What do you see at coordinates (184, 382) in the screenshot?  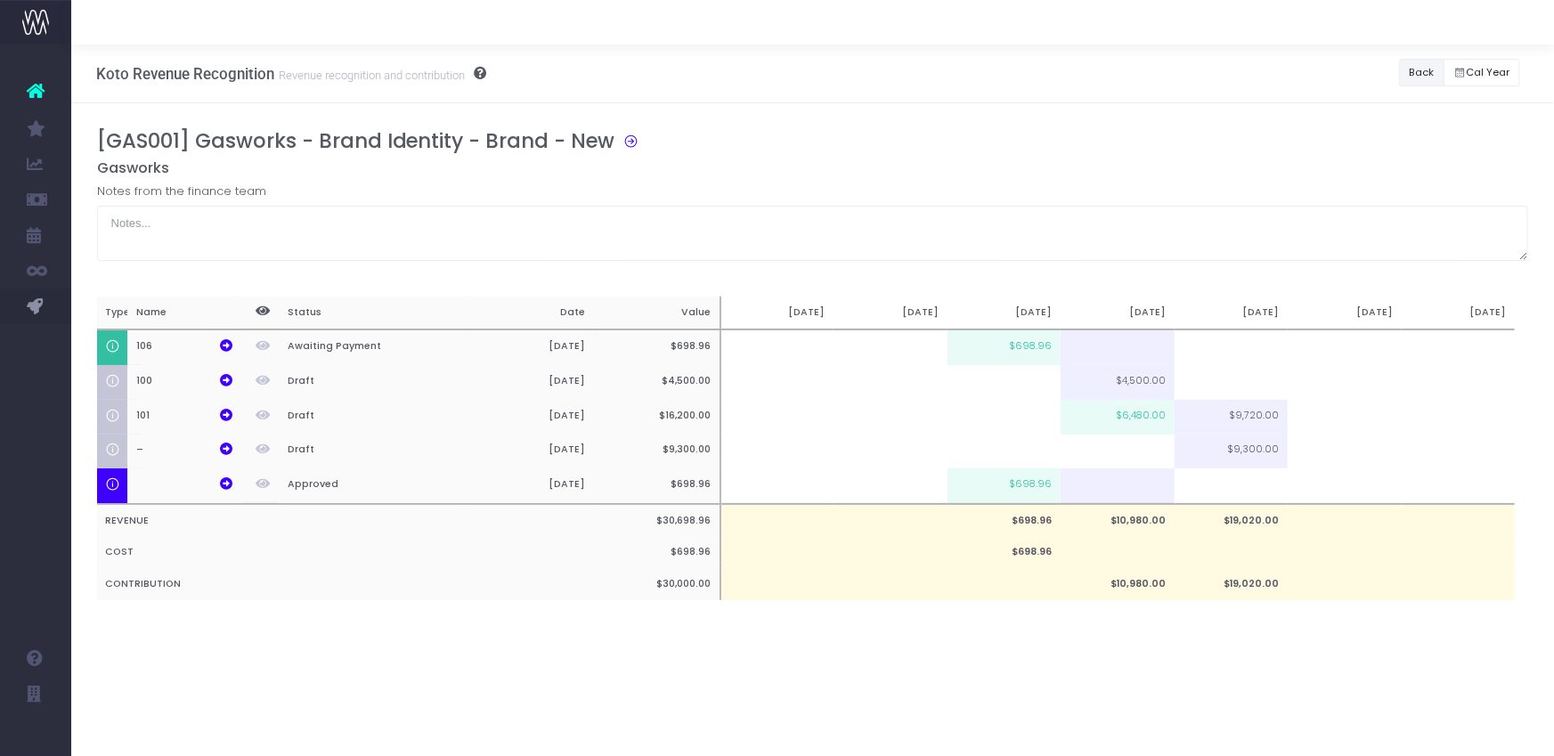 I see `th: 100` at bounding box center [184, 382].